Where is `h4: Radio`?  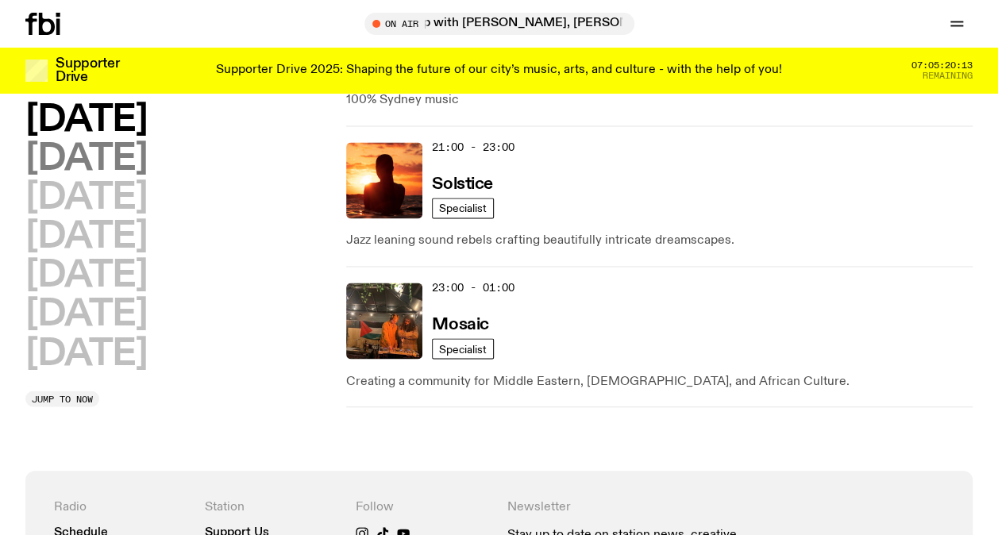 h4: Radio is located at coordinates (122, 507).